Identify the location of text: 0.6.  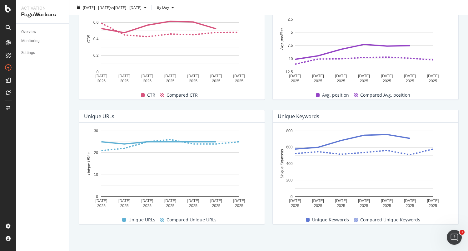
(96, 23).